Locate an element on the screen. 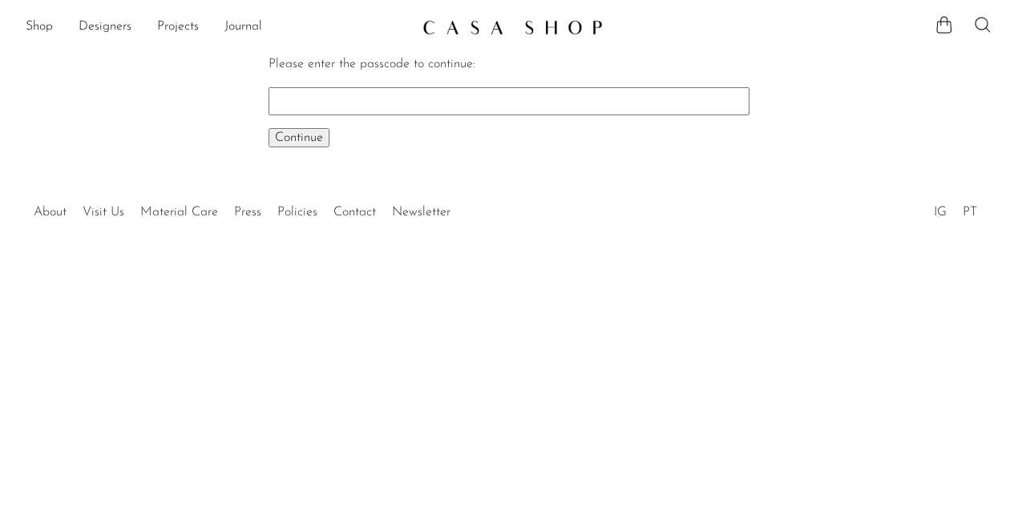 The height and width of the screenshot is (526, 1018). ul: Social Medias is located at coordinates (955, 208).